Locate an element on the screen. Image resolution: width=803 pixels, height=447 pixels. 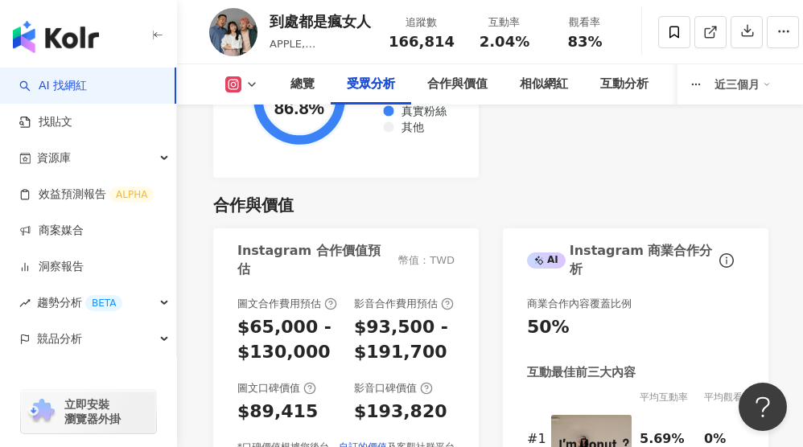
span: 真實粉絲 is located at coordinates (418, 111).